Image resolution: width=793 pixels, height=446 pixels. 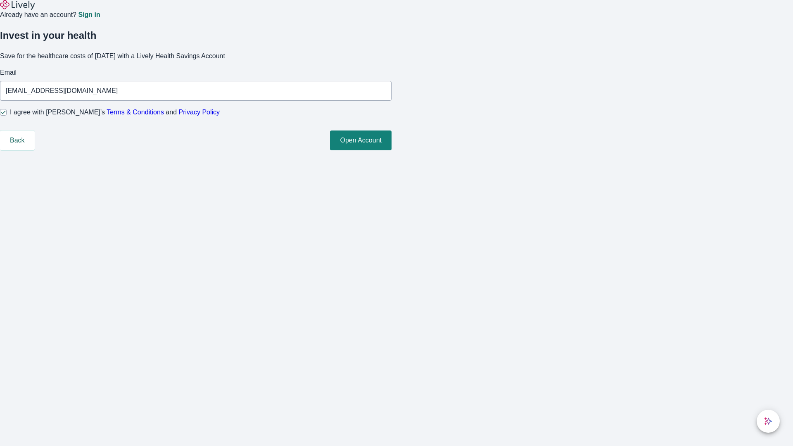 What do you see at coordinates (768, 421) in the screenshot?
I see `svg: Lively AI Assistant` at bounding box center [768, 421].